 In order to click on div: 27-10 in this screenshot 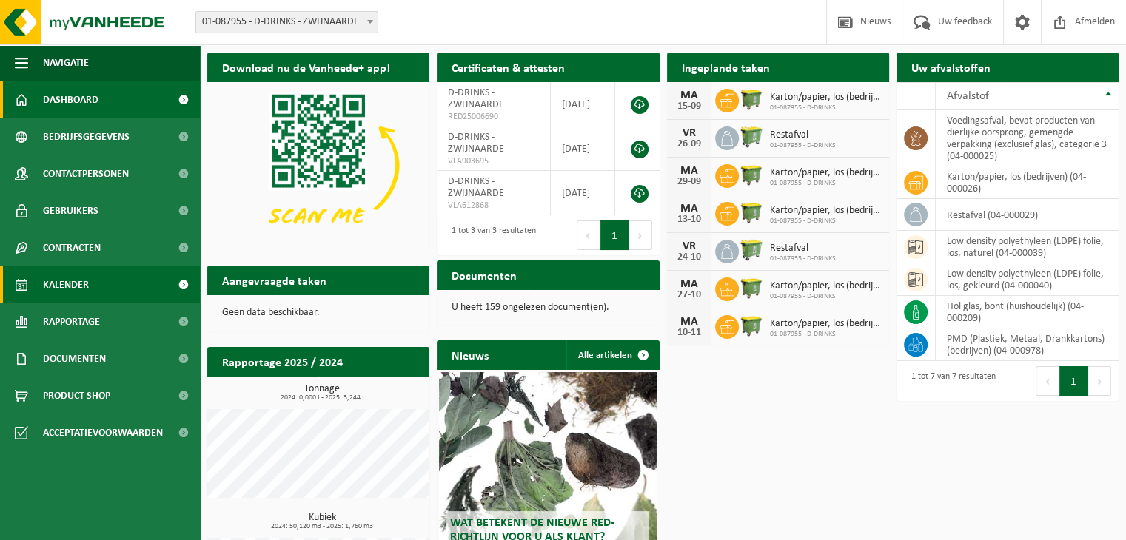, I will do `click(689, 295)`.